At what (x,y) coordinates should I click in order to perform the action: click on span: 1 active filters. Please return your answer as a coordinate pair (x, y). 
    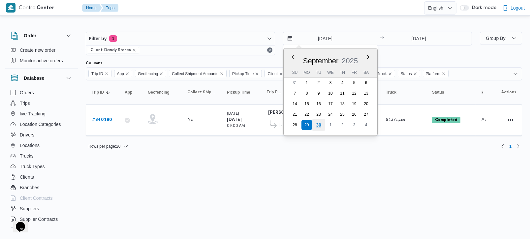
    Looking at the image, I should click on (113, 39).